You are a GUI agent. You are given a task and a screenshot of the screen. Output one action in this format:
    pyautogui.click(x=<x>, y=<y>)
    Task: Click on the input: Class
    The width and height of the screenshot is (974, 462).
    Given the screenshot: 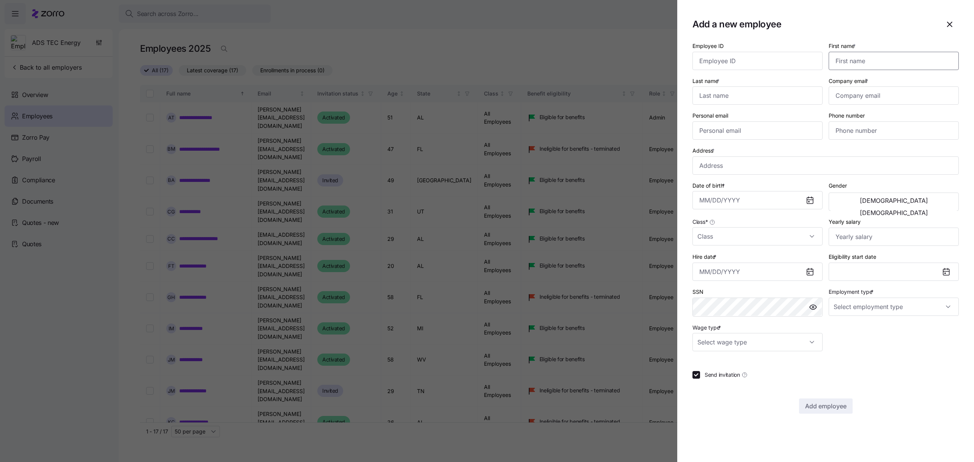 What is the action you would take?
    pyautogui.click(x=758, y=236)
    